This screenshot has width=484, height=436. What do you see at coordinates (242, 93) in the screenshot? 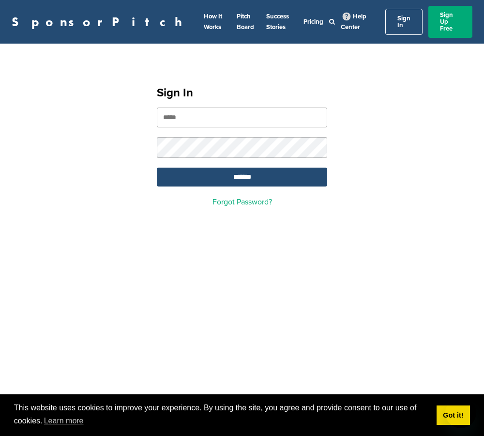
I see `h1: Sign In` at bounding box center [242, 93].